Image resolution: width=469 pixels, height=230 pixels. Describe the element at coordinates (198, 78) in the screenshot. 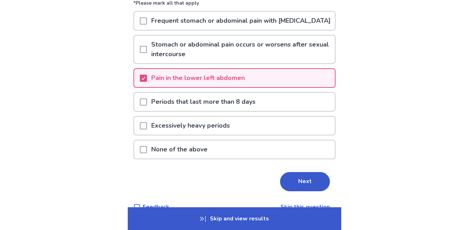

I see `p: Pain in the lower left abdomen` at that location.